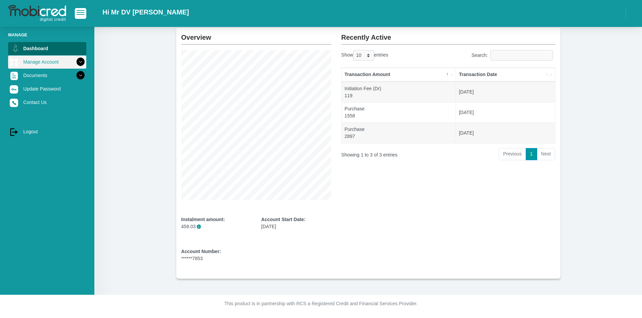 This screenshot has width=642, height=318. Describe the element at coordinates (531, 154) in the screenshot. I see `a: 1` at that location.